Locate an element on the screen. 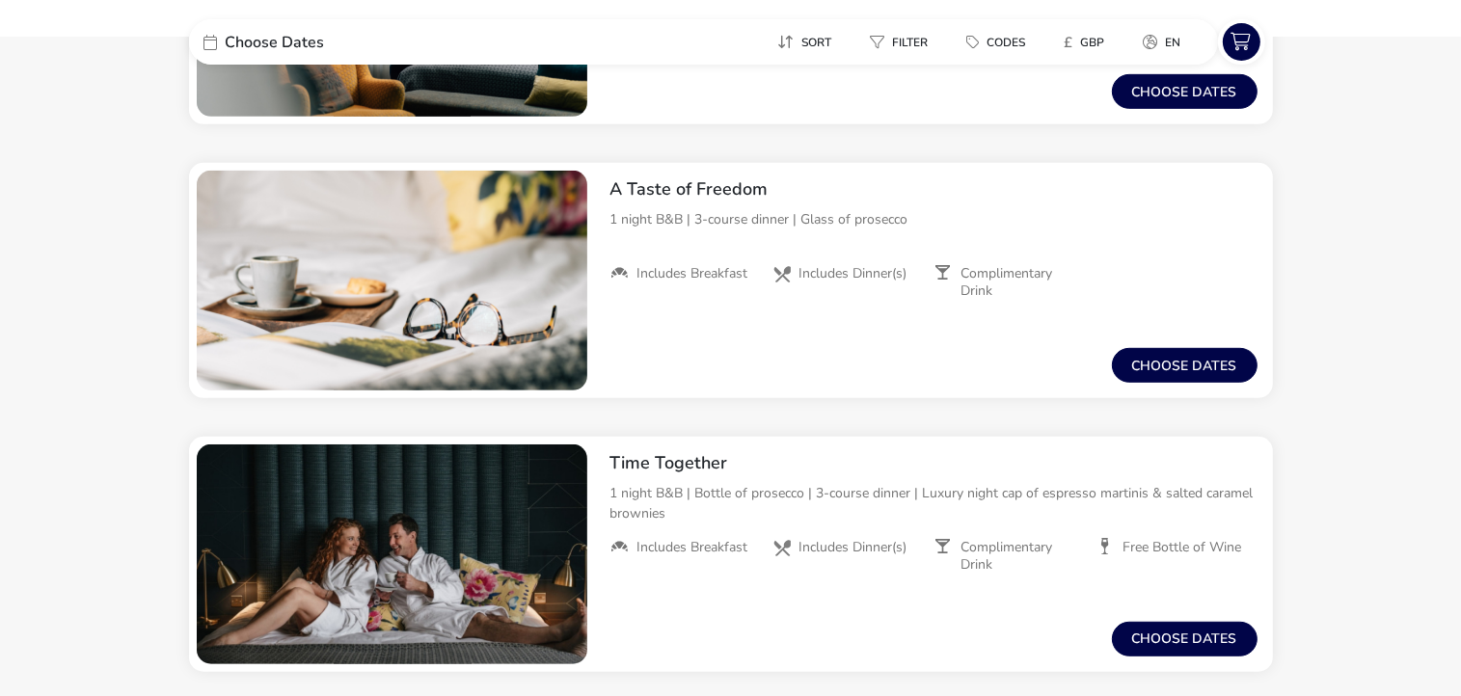 The height and width of the screenshot is (696, 1461). p: 1 night B&B | Bottle of prosecco | 3-course dinner | Luxury night cap of espresso martinis & salt... is located at coordinates (934, 503).